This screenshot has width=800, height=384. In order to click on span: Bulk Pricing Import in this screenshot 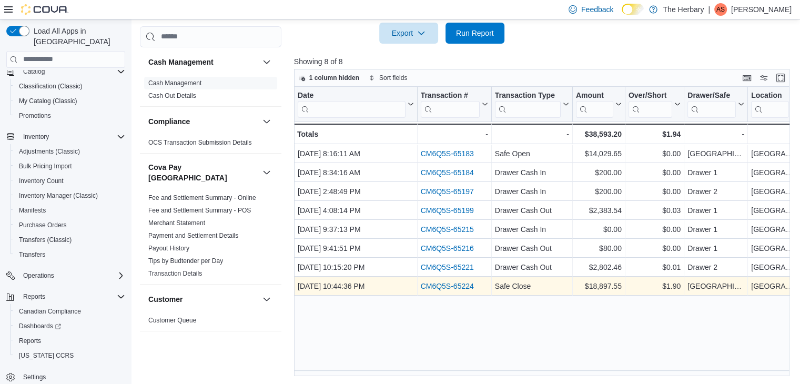, I will do `click(70, 166)`.